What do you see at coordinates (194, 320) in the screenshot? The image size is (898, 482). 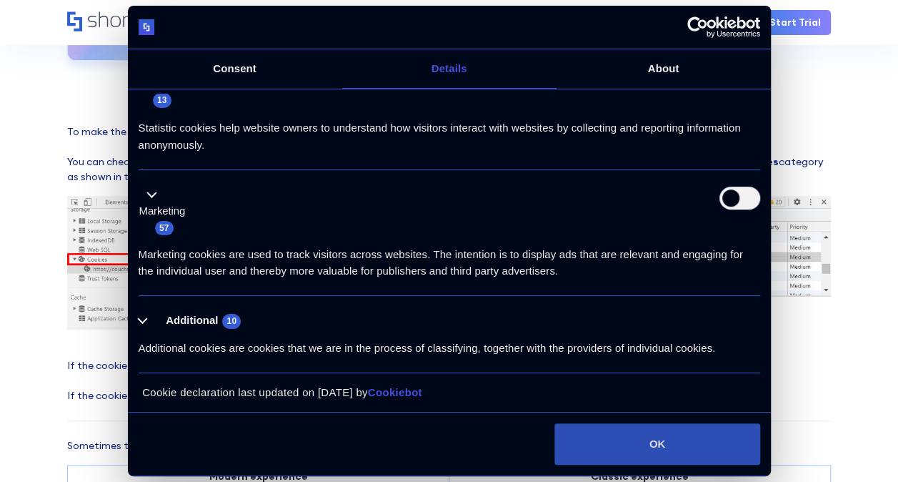 I see `button: Additional (10)` at bounding box center [194, 320].